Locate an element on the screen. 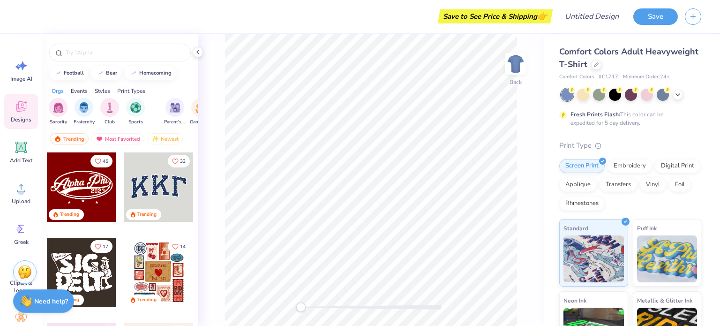  img: Fraternity Image is located at coordinates (84, 107).